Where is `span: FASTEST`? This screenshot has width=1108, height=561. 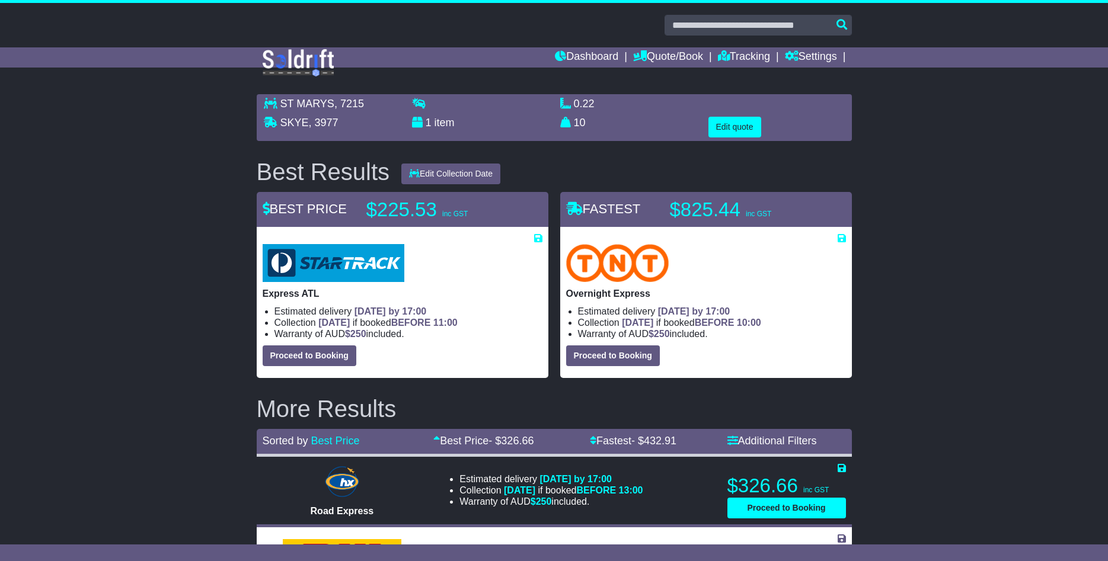
span: FASTEST is located at coordinates (604, 209).